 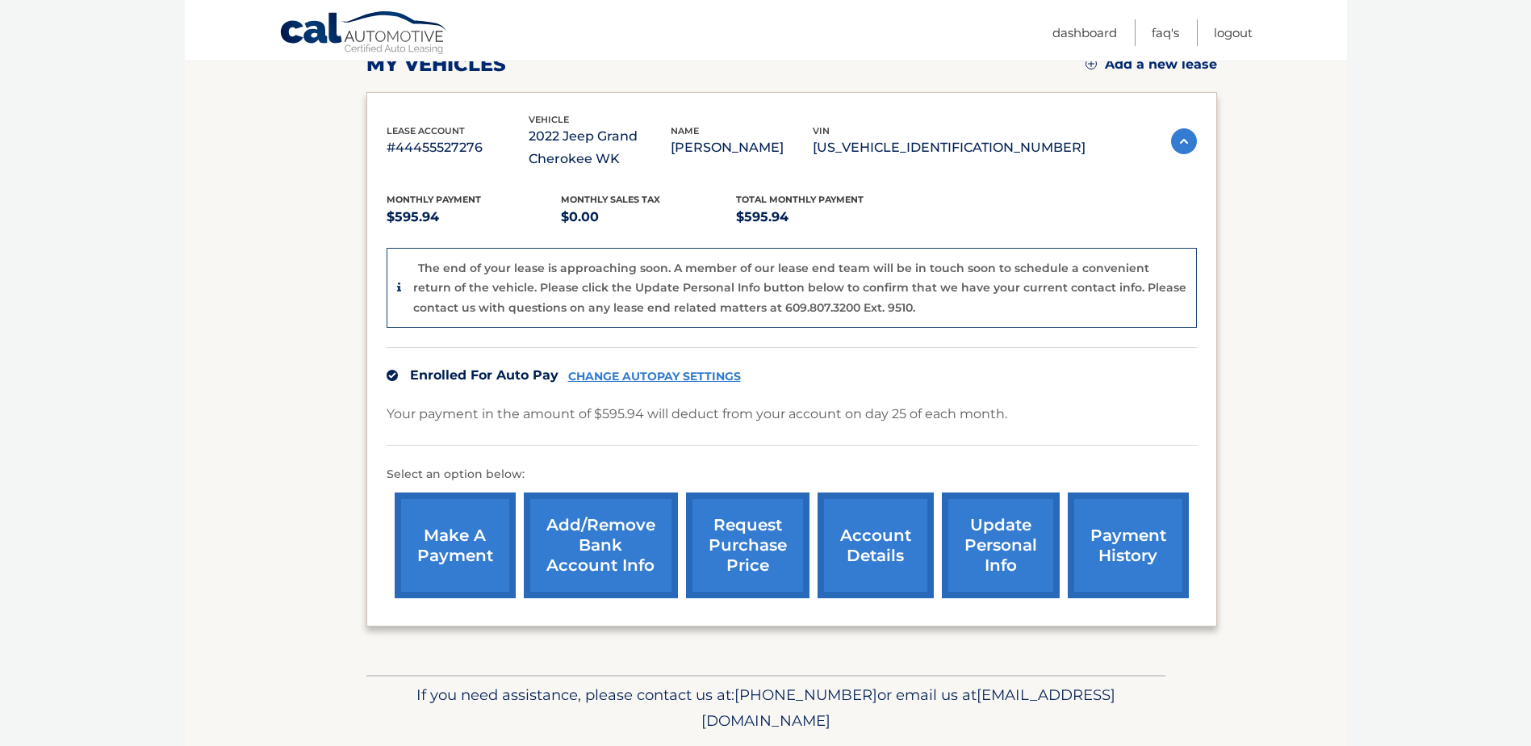 What do you see at coordinates (600, 545) in the screenshot?
I see `a: Add/Remove bank account info` at bounding box center [600, 545].